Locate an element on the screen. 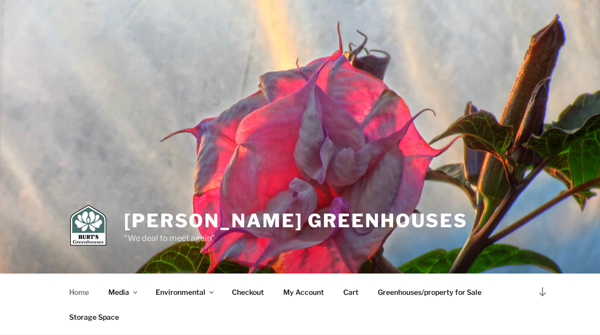  a: Media is located at coordinates (122, 292).